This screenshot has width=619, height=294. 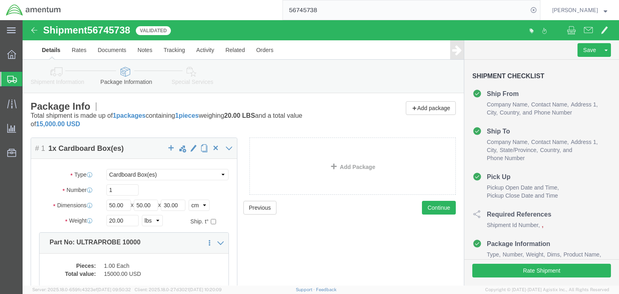 What do you see at coordinates (33, 10) in the screenshot?
I see `img: logo` at bounding box center [33, 10].